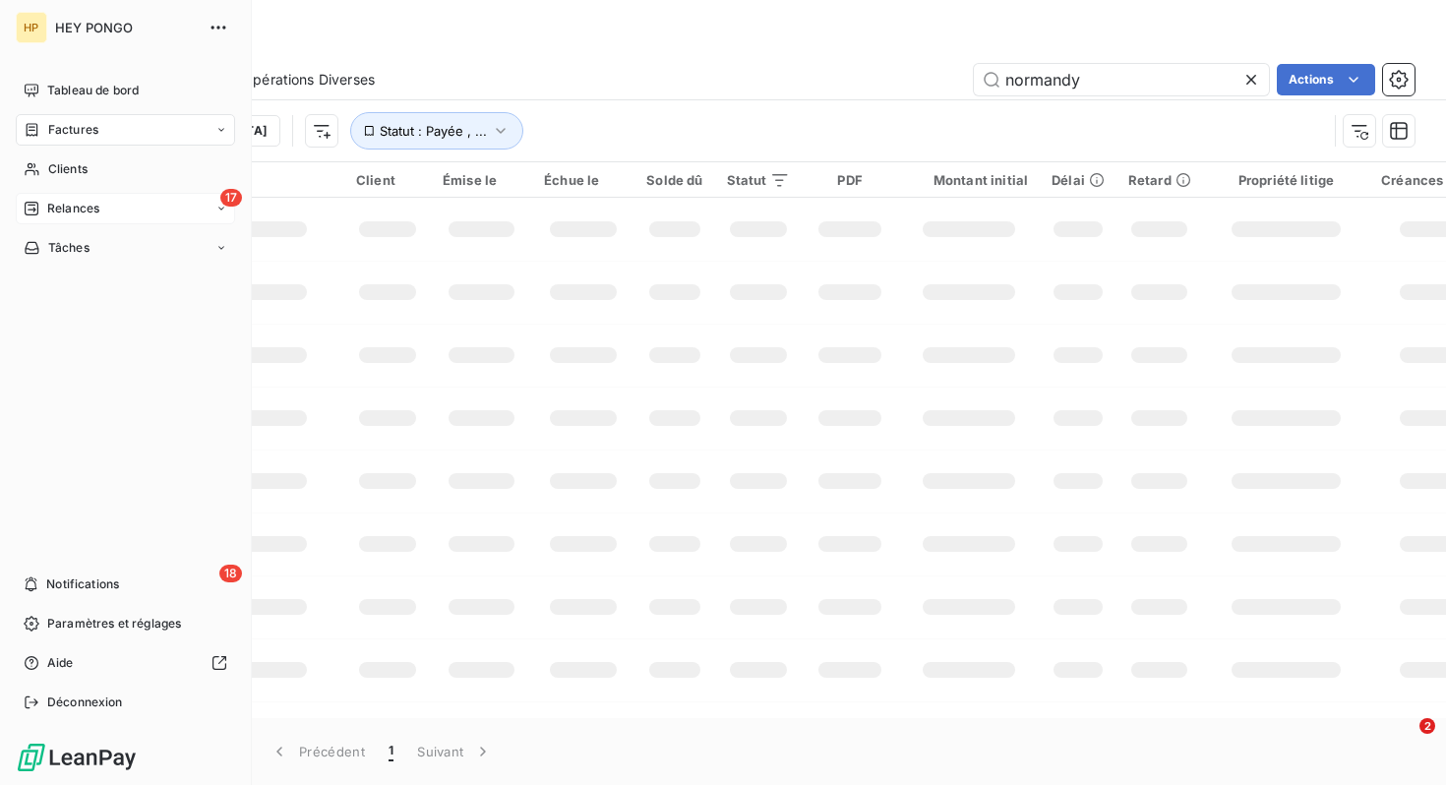 The image size is (1446, 785). What do you see at coordinates (73, 130) in the screenshot?
I see `span: Factures` at bounding box center [73, 130].